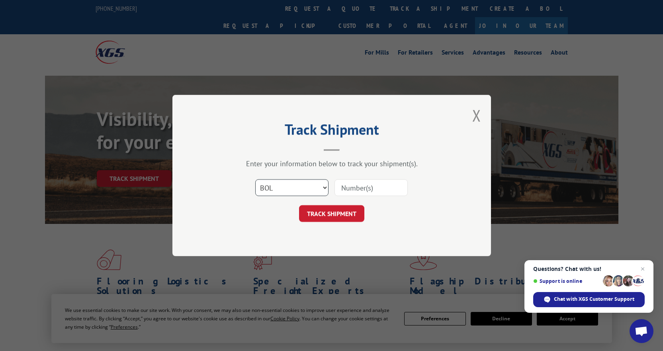  I want to click on button: TRACK SHIPMENT, so click(332, 213).